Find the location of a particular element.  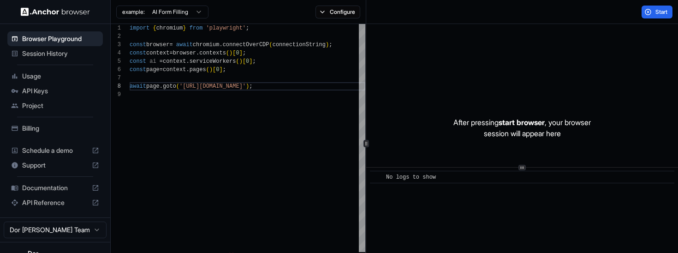

span: Usage is located at coordinates (60, 76).